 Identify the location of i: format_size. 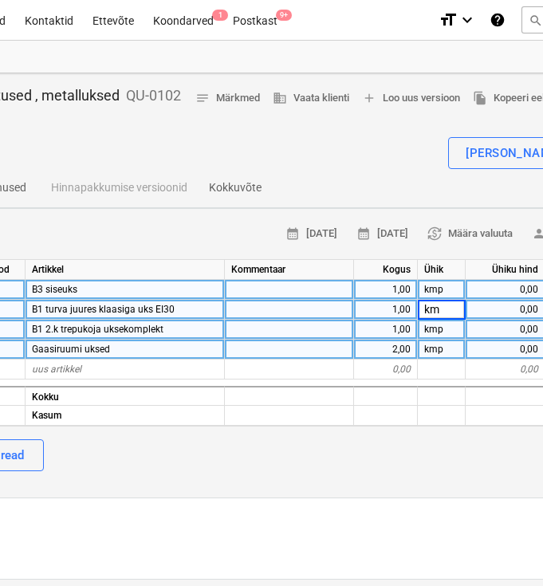
(448, 20).